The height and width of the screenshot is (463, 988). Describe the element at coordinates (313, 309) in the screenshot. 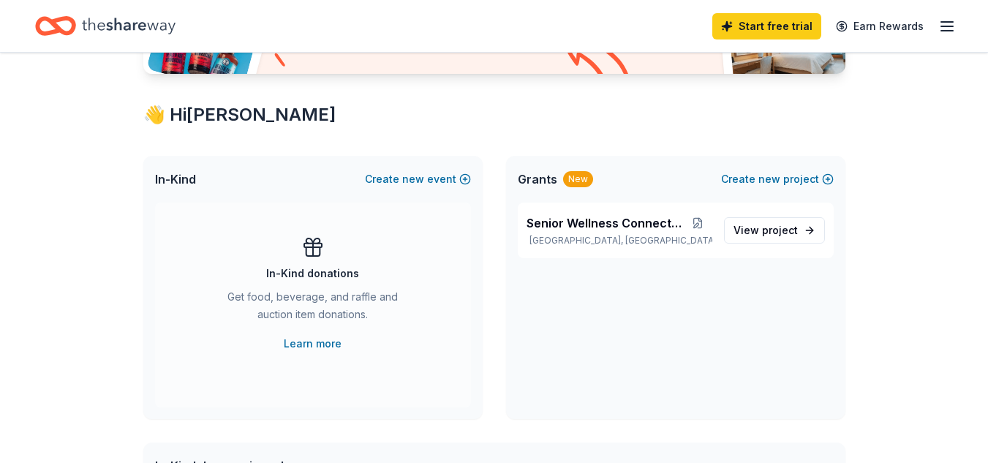

I see `div: Get food, beverage, and raffle and auction item donations.` at that location.